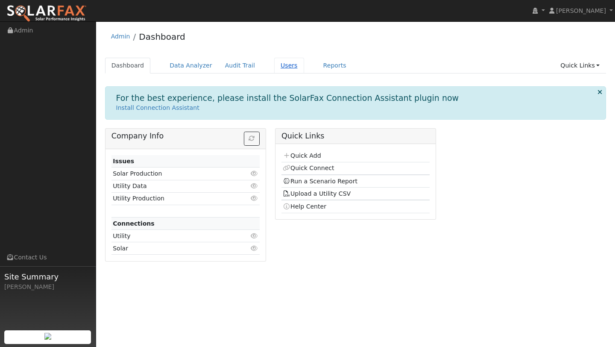  I want to click on h1: For the best experience, please install the SolarFax Connection Assistant plugin now, so click(287, 98).